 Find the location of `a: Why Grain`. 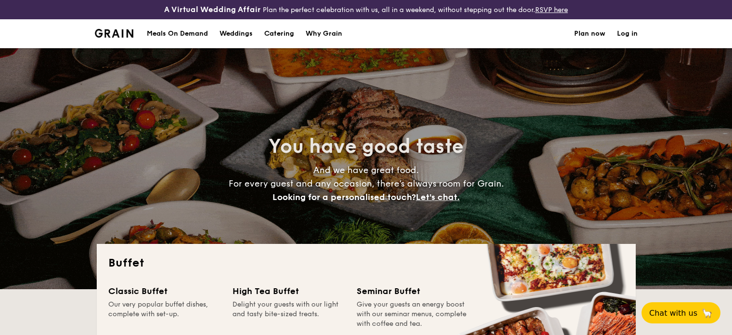

a: Why Grain is located at coordinates (324, 34).